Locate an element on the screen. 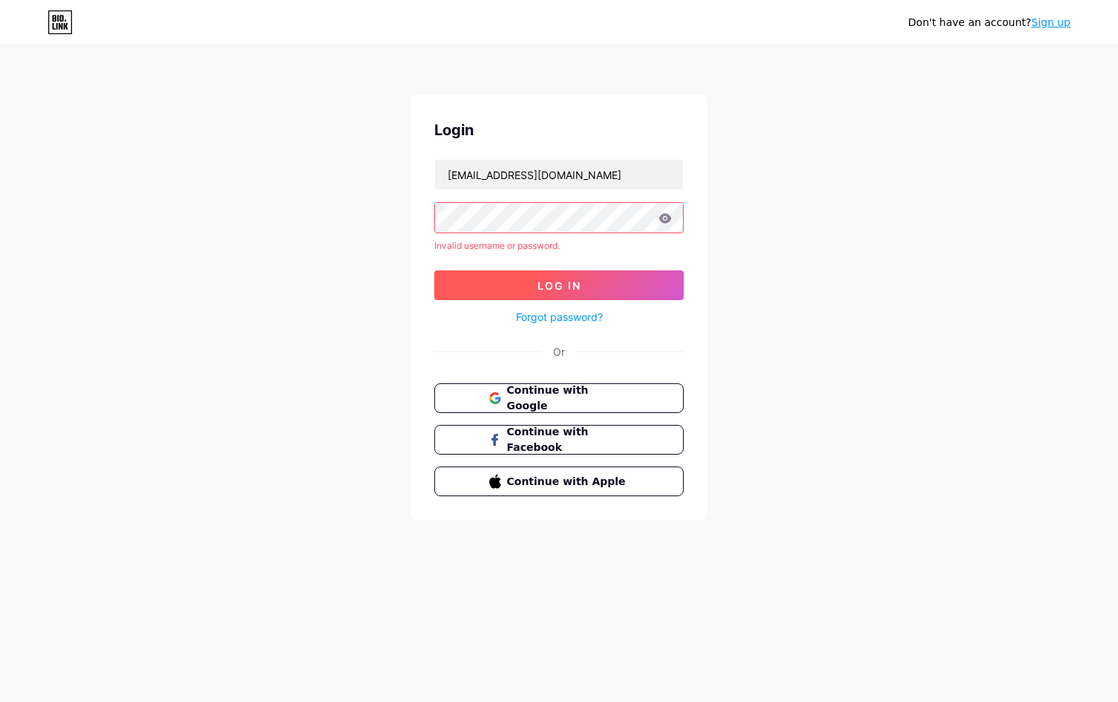  div: Invalid username or password. is located at coordinates (559, 246).